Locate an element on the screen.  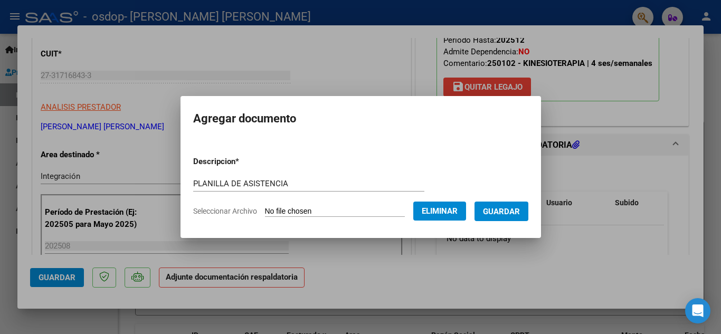
h2: Agregar documento is located at coordinates (360, 119).